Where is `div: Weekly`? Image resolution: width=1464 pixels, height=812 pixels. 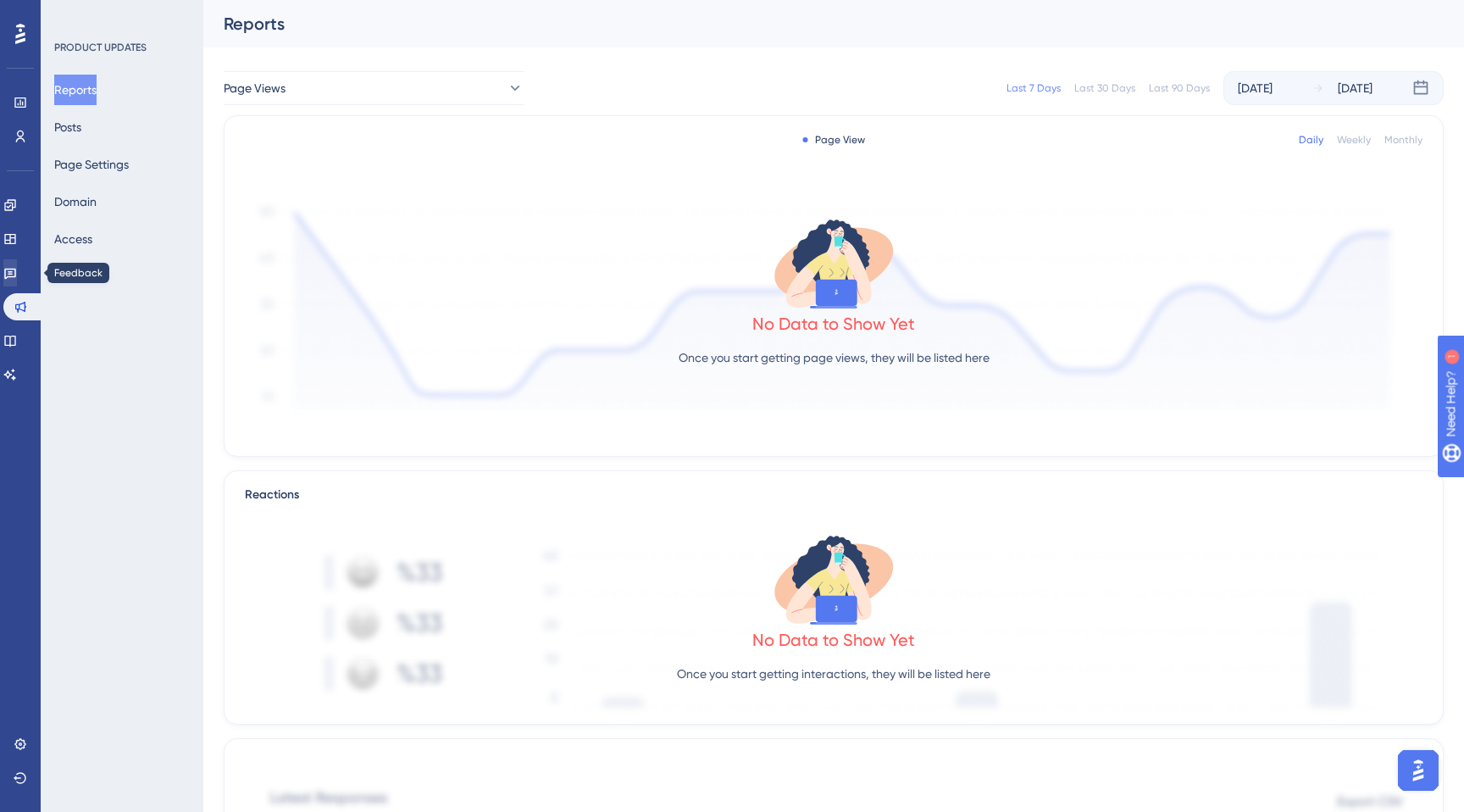
div: Weekly is located at coordinates (1354, 140).